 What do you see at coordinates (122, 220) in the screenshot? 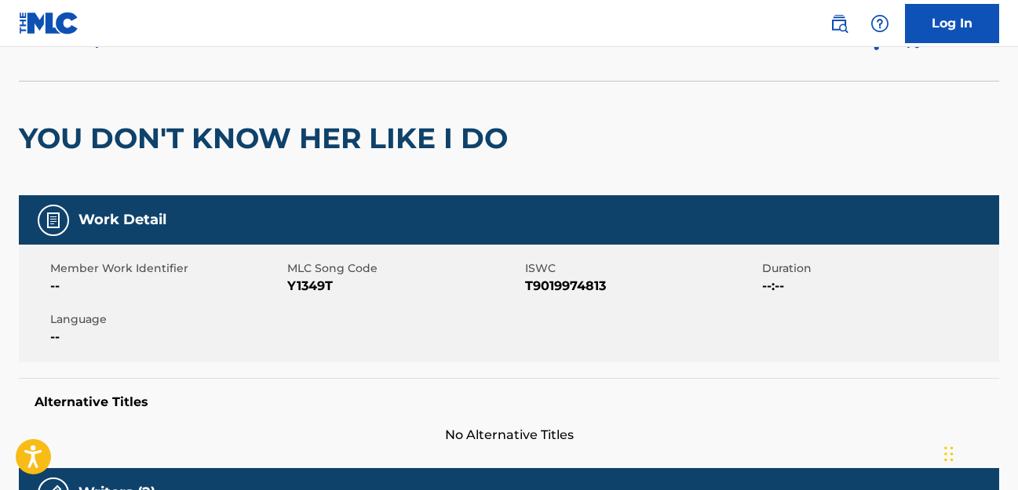
I see `h5: Work Detail` at bounding box center [122, 220].